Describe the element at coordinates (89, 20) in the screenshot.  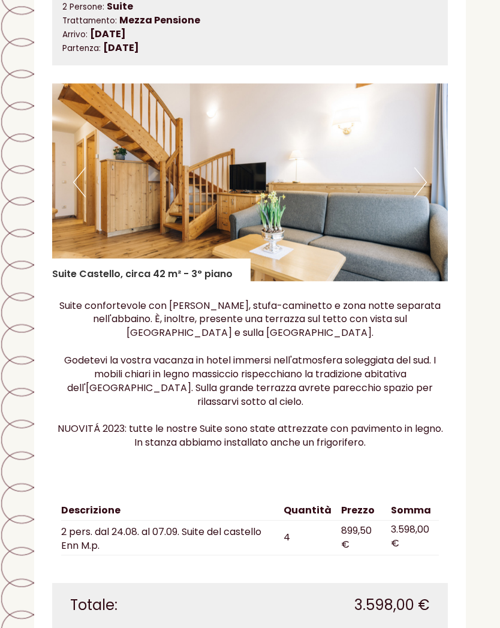
I see `small: Trattamento:` at that location.